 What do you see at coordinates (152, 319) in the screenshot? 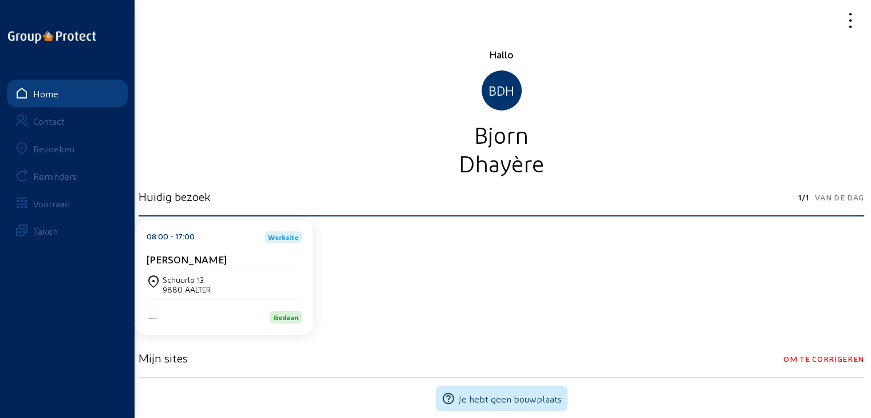
I see `img: Aqua Protect` at bounding box center [152, 319].